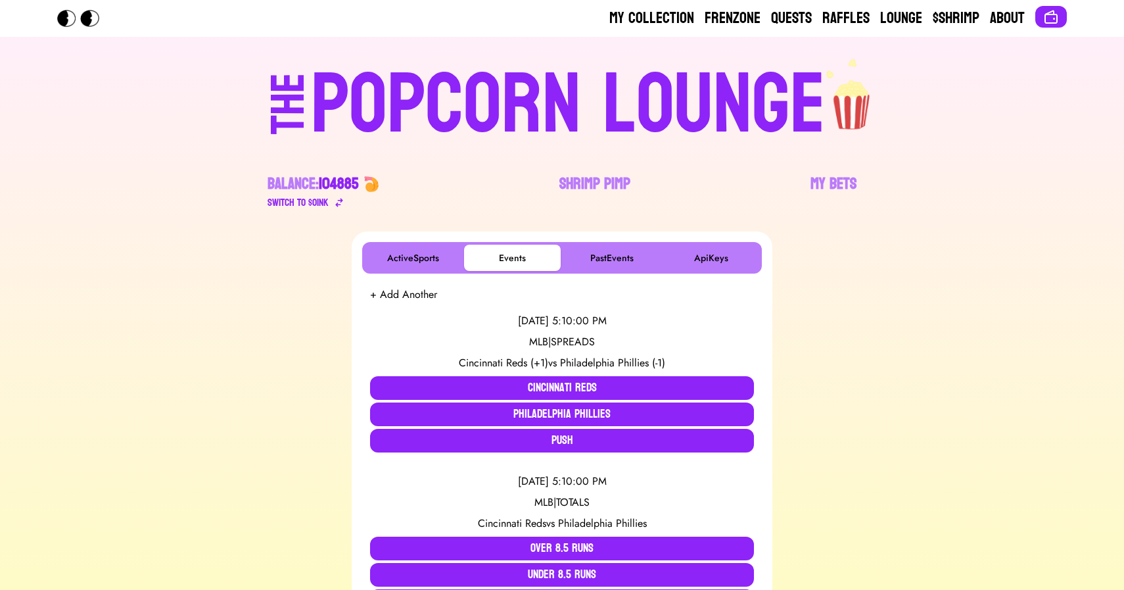  What do you see at coordinates (562, 388) in the screenshot?
I see `button: Cincinnati Reds` at bounding box center [562, 388].